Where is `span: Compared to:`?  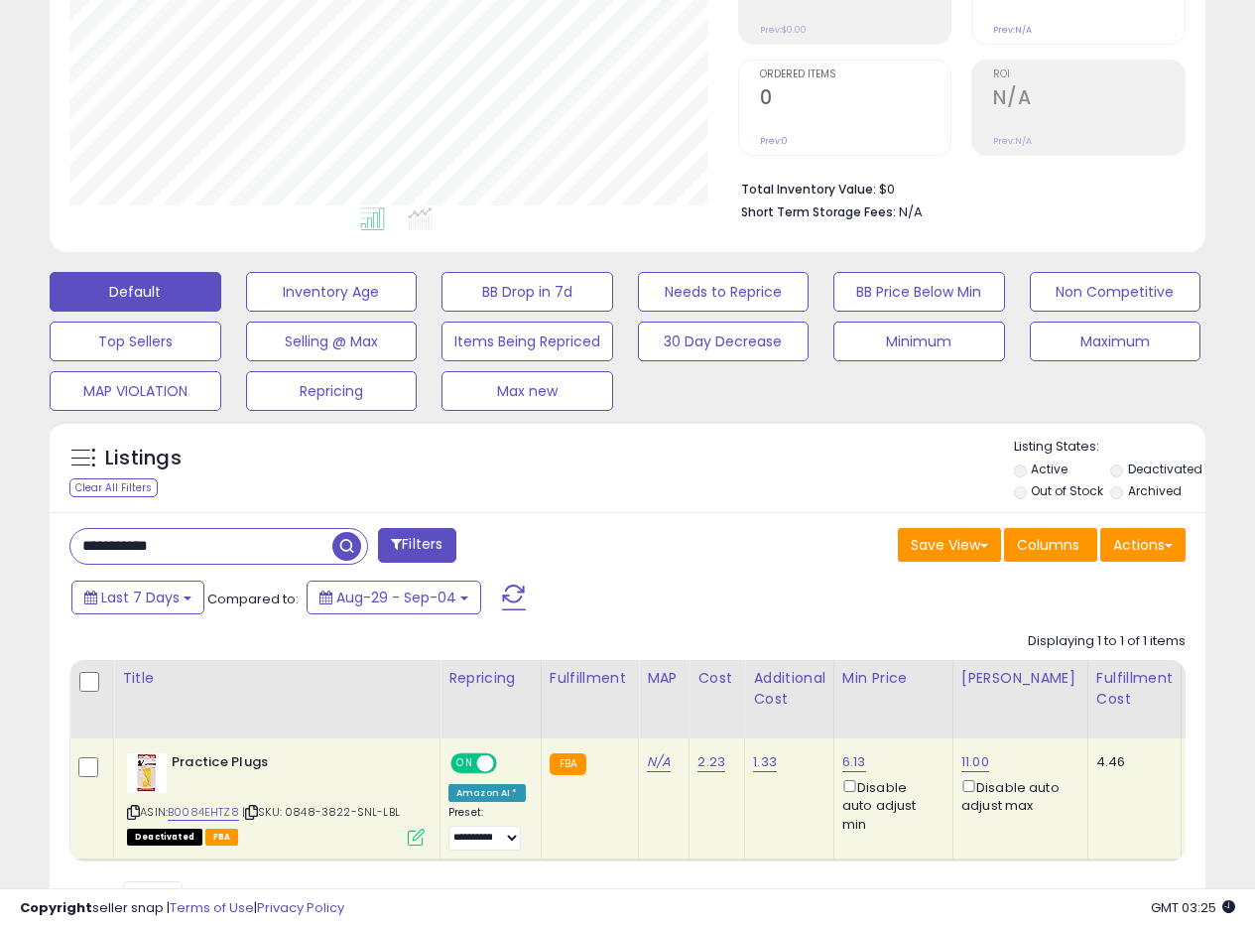
span: Compared to: is located at coordinates (253, 598).